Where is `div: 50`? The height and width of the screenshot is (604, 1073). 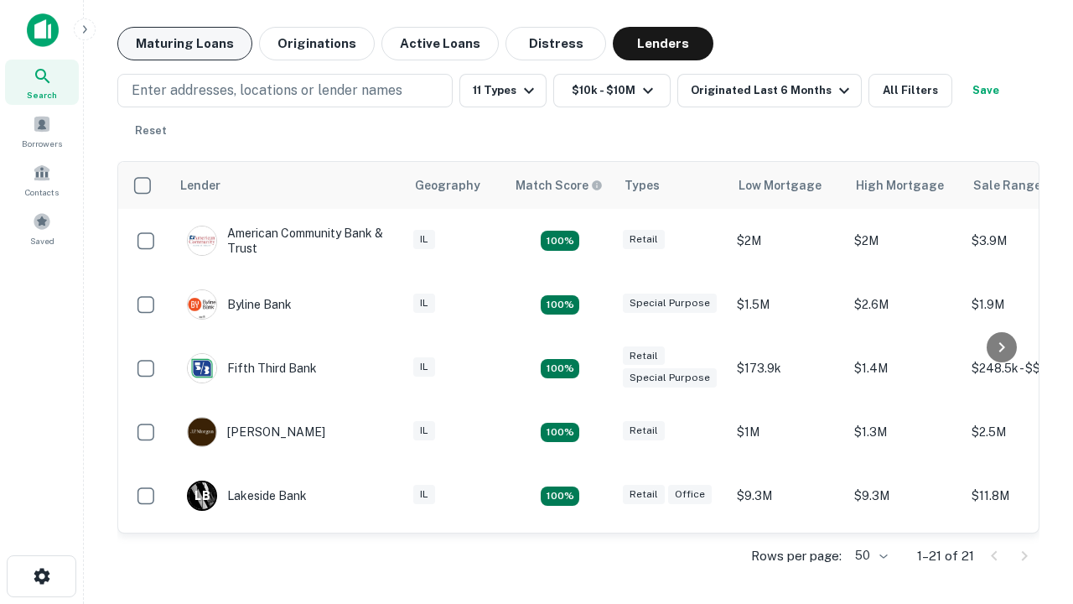 div: 50 is located at coordinates (870, 555).